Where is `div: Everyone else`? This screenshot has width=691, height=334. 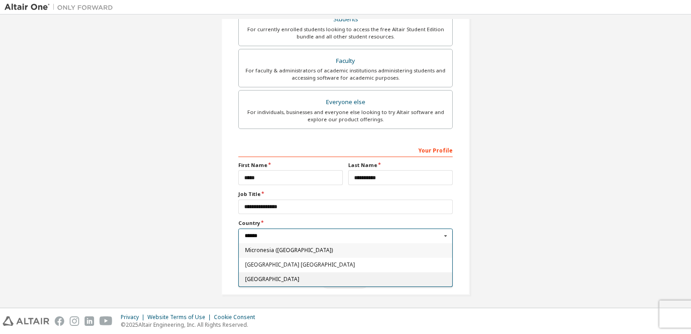
div: Everyone else is located at coordinates (346, 102).